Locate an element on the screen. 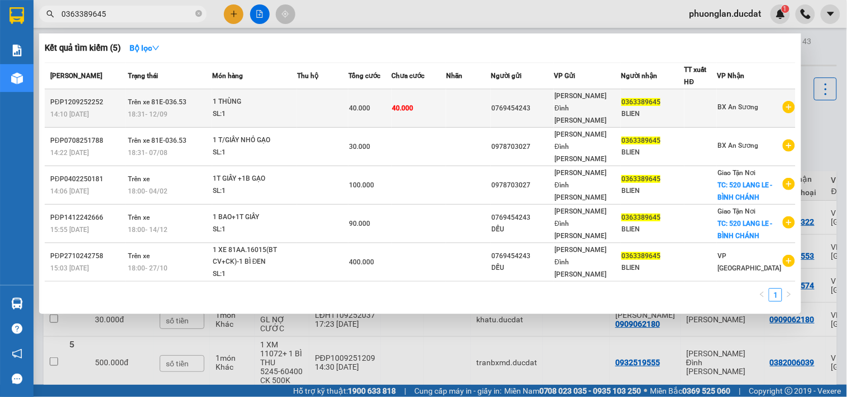 This screenshot has width=847, height=397. span: 18:00 - 14/12 is located at coordinates (148, 230).